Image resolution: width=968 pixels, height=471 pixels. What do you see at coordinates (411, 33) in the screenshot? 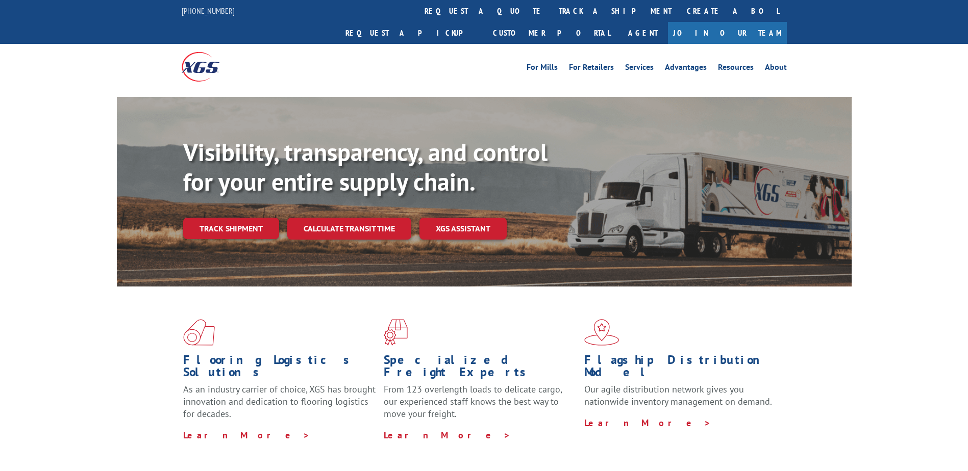
I see `a: Request a pickup` at bounding box center [411, 33].